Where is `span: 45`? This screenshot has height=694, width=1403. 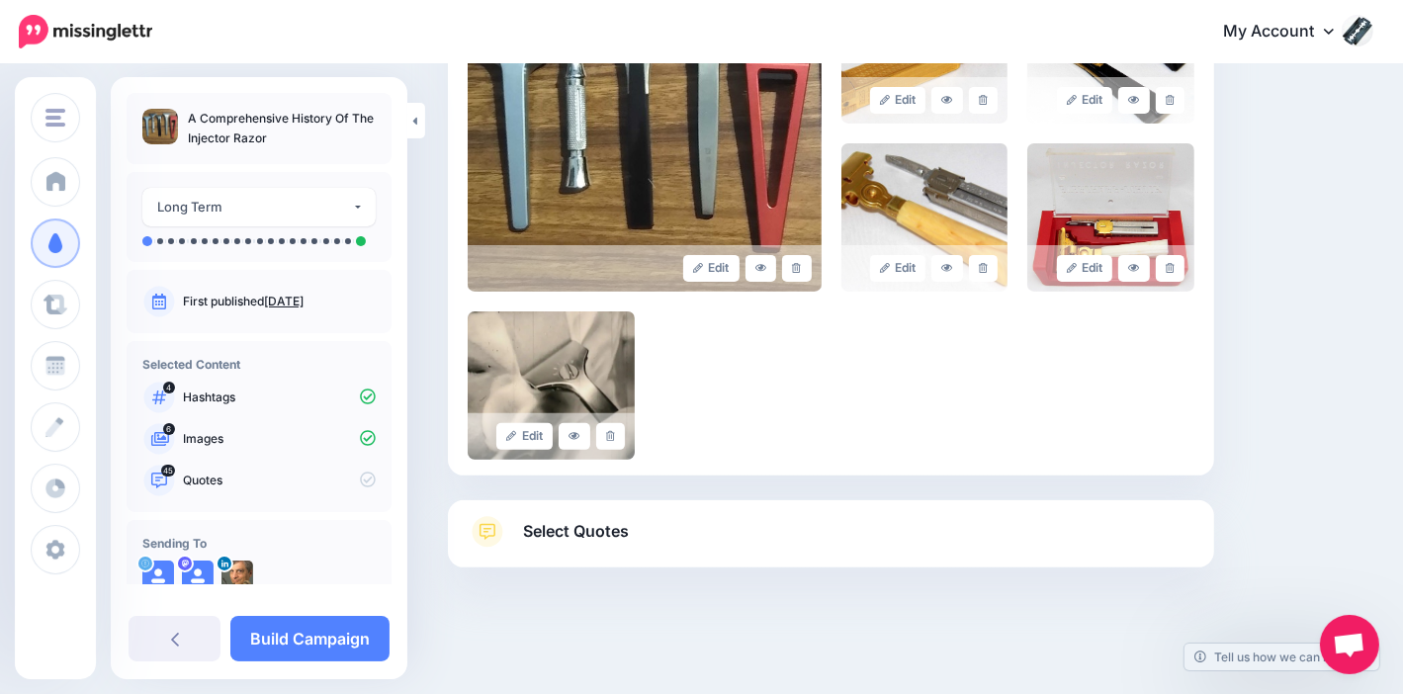
span: 45 is located at coordinates (168, 471).